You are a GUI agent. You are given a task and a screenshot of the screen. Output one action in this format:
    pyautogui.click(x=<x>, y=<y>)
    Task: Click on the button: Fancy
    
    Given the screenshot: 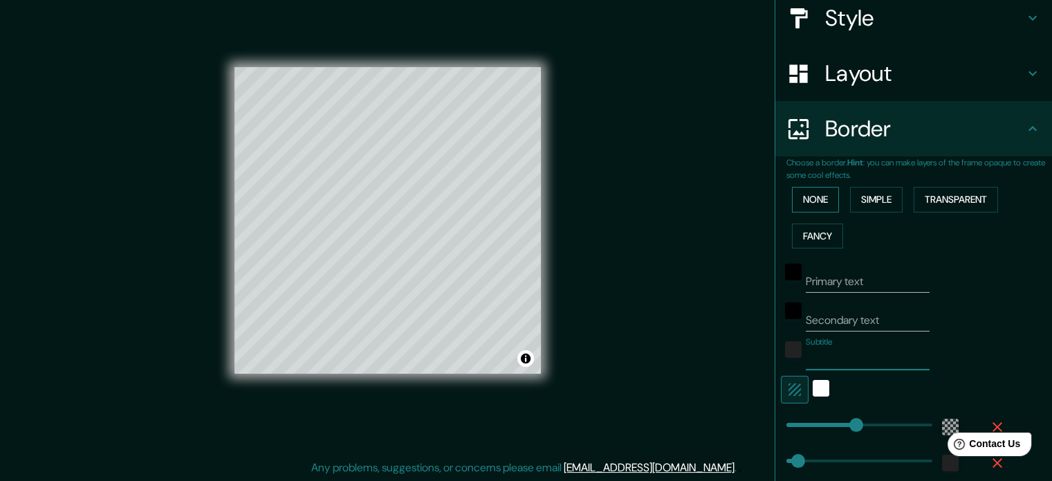 What is the action you would take?
    pyautogui.click(x=817, y=236)
    